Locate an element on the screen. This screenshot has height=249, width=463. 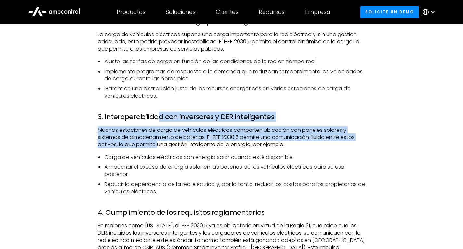
p: La carga de vehículos eléctricos supone una carga importante para la red eléctrica y, sin una ges... is located at coordinates (232, 42).